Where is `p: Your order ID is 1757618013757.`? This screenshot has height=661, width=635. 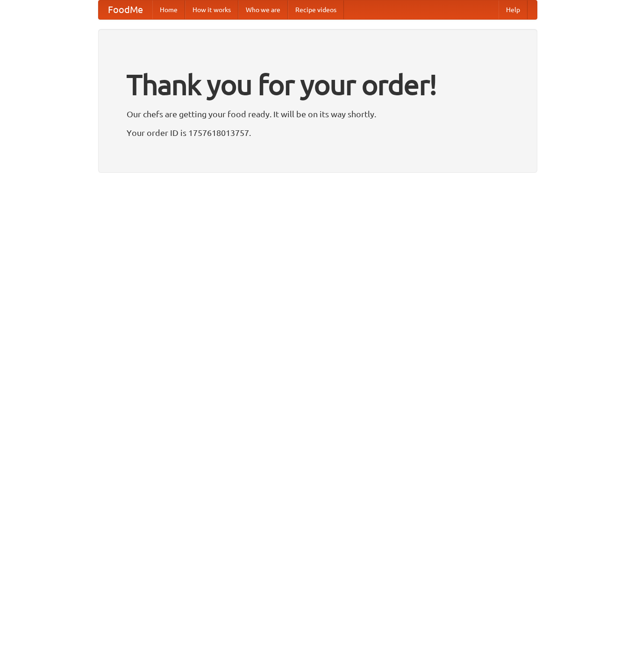 p: Your order ID is 1757618013757. is located at coordinates (318, 133).